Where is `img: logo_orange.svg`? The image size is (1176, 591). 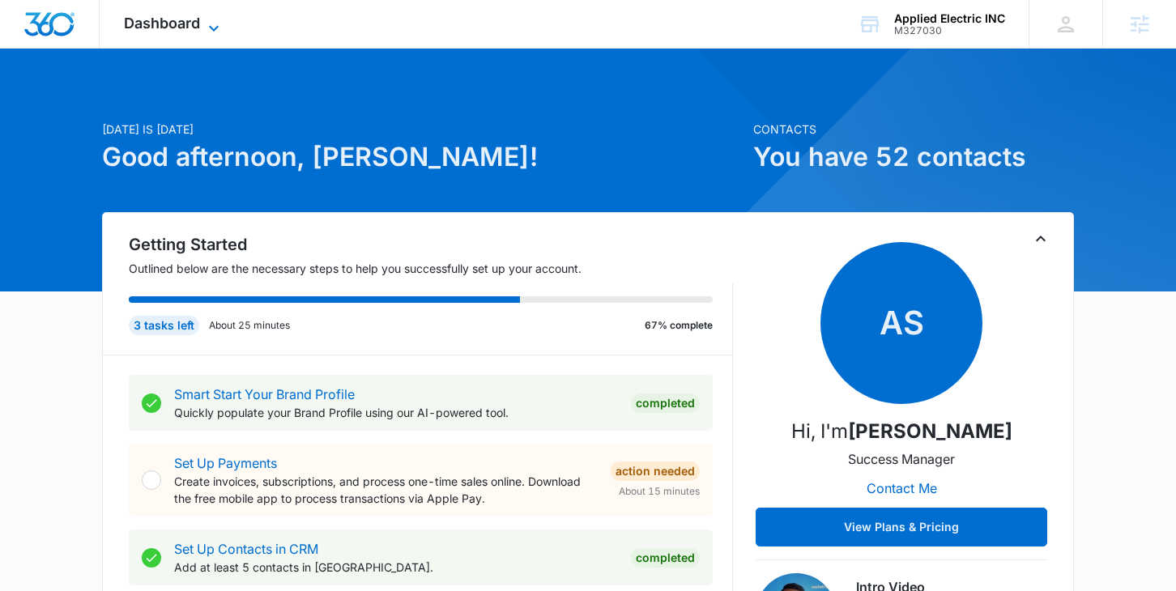
img: logo_orange.svg is located at coordinates (32, 32).